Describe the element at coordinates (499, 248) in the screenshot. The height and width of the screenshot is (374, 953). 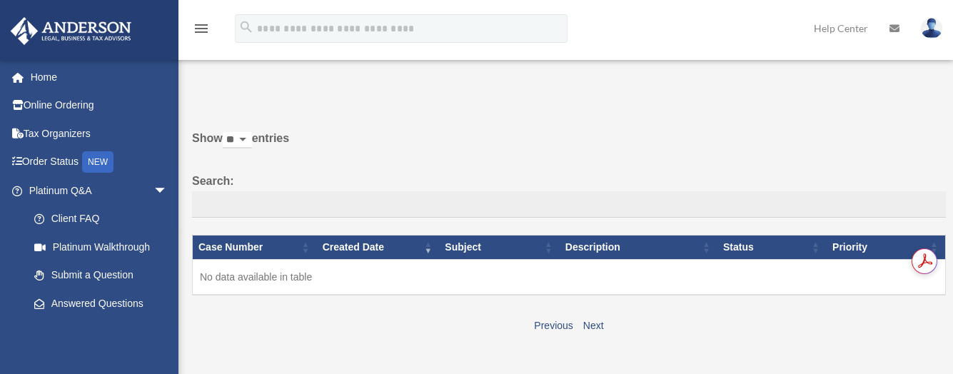
I see `th: Subject: activate to sort column ascending` at that location.